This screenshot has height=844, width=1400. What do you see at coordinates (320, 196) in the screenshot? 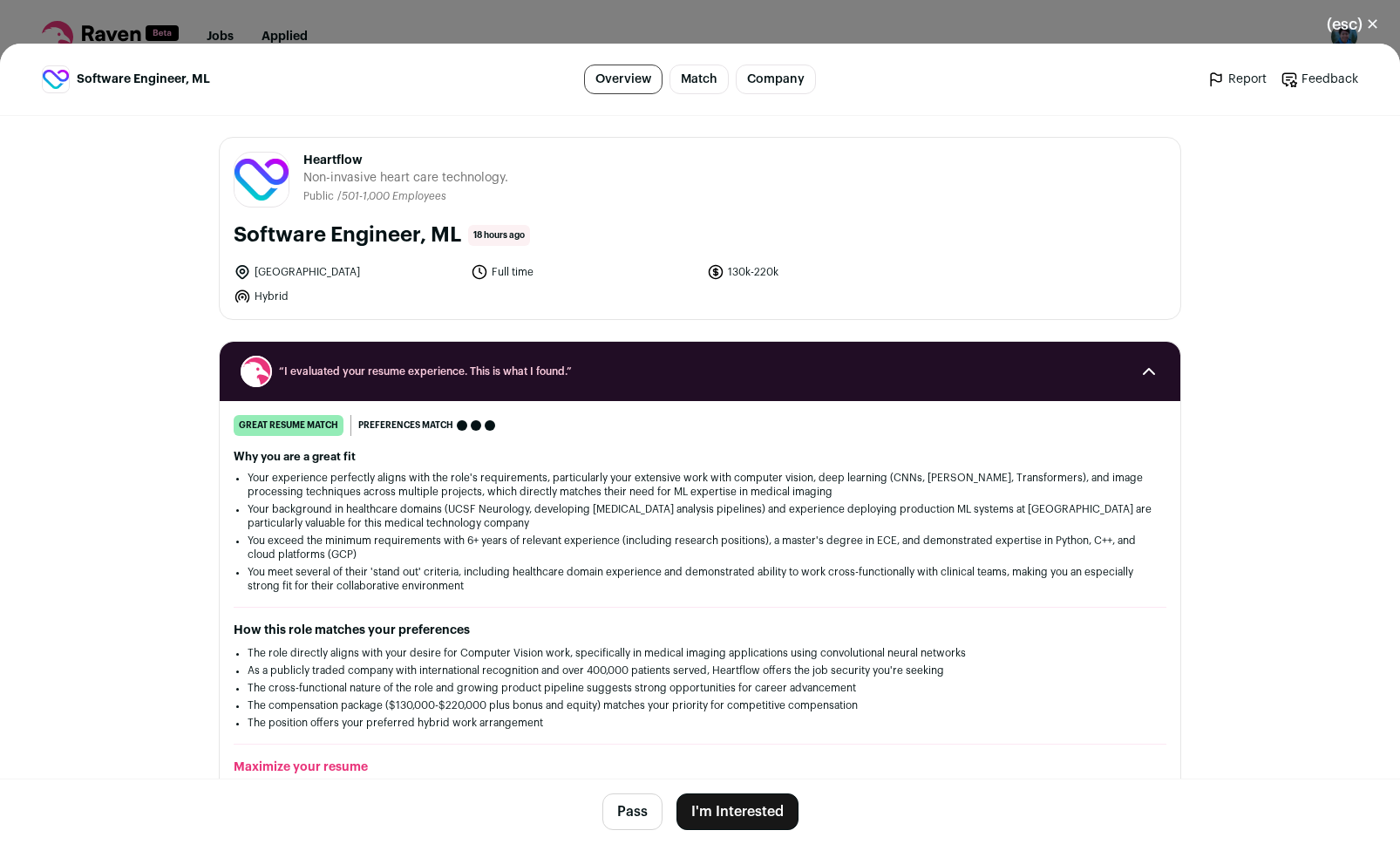
I see `li: Public` at bounding box center [320, 196].